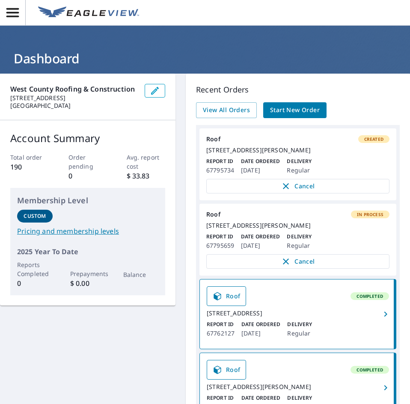 This screenshot has height=404, width=410. Describe the element at coordinates (29, 167) in the screenshot. I see `p: 190` at that location.